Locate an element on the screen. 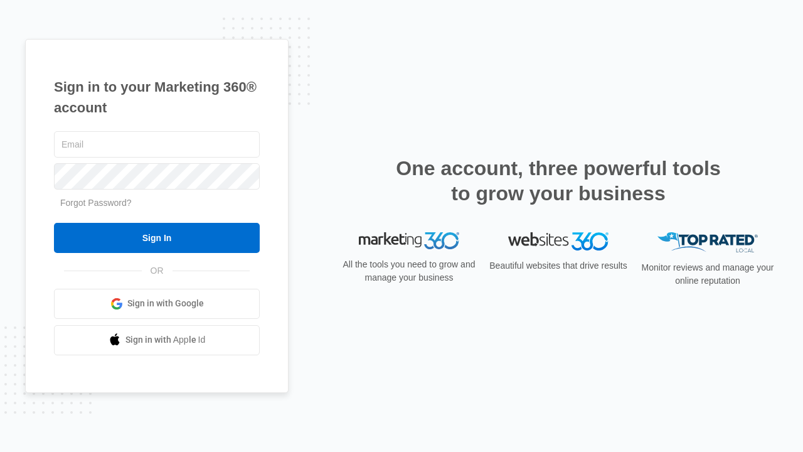  a: Sign in with Apple Id is located at coordinates (157, 340).